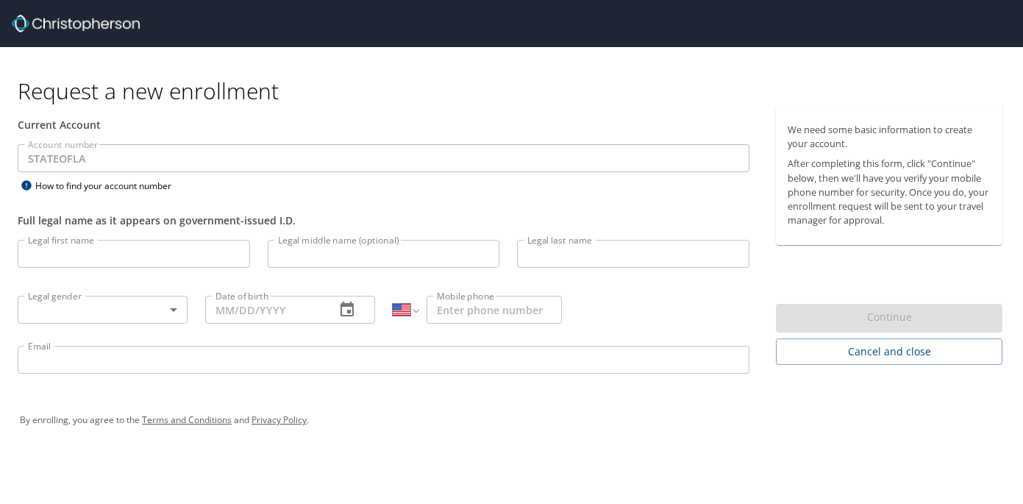  What do you see at coordinates (889, 192) in the screenshot?
I see `p: After completing this form, click "Continue" below, then we'll have you verify your mobile phone ...` at bounding box center [889, 192].